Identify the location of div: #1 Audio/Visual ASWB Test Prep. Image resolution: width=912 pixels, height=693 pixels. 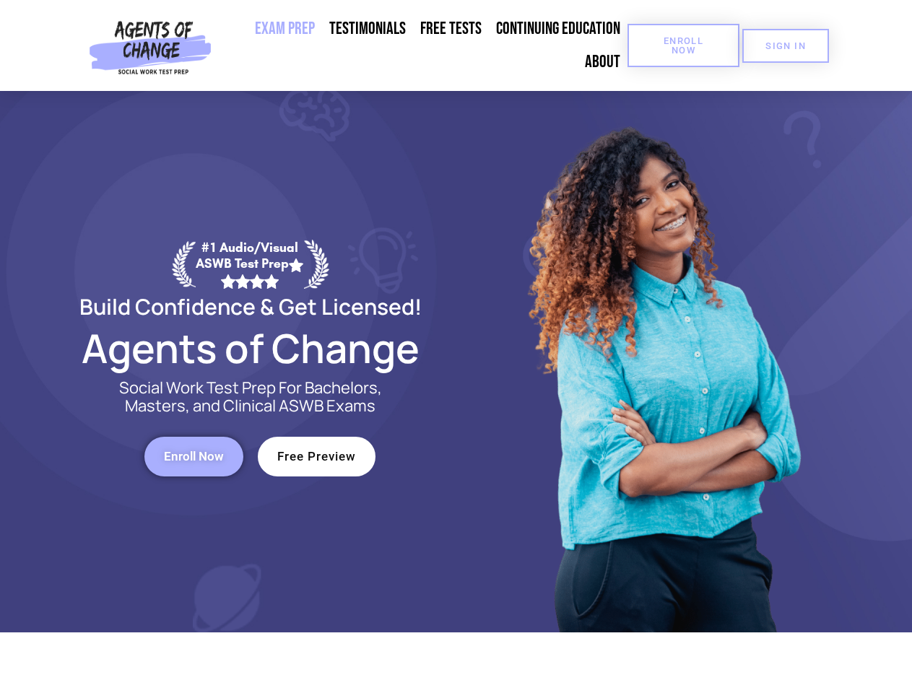
(250, 264).